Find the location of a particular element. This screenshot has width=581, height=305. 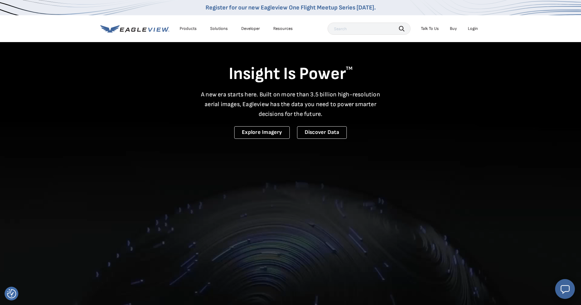

button: Open chat window is located at coordinates (564, 289).